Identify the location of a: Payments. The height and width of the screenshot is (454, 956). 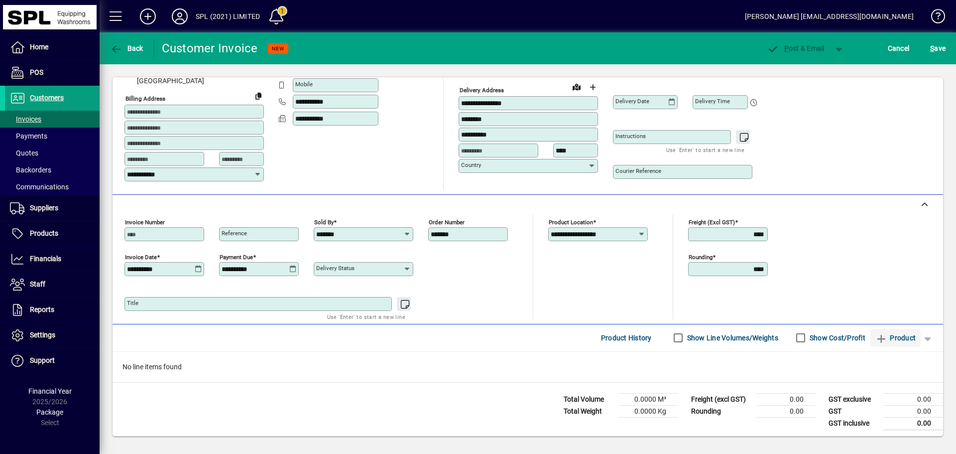
(52, 136).